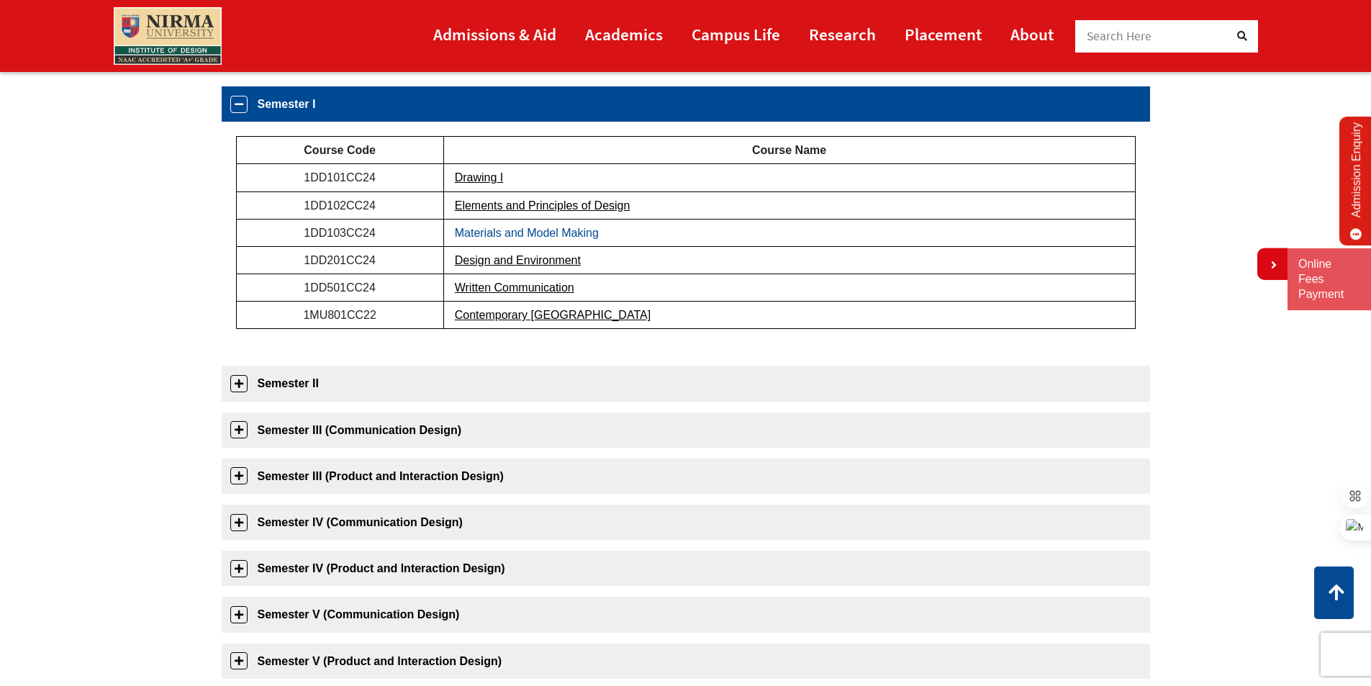 The image size is (1371, 686). I want to click on img: main_logo, so click(168, 36).